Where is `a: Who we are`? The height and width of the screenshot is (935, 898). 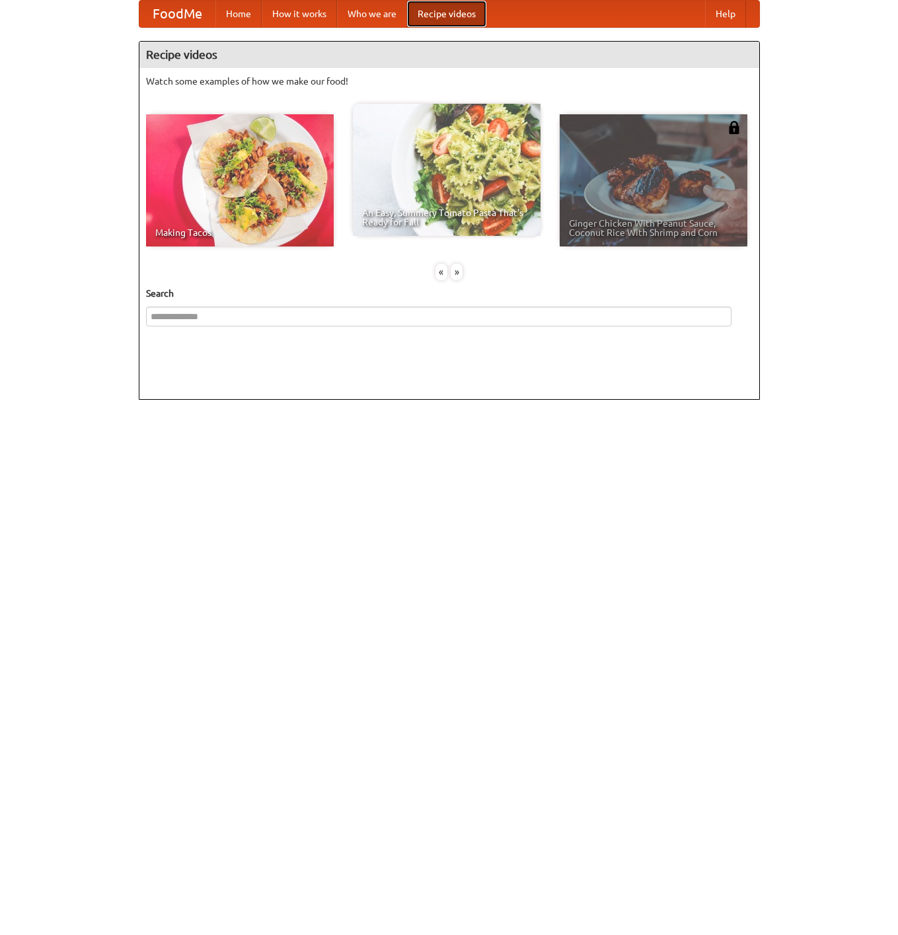
a: Who we are is located at coordinates (372, 14).